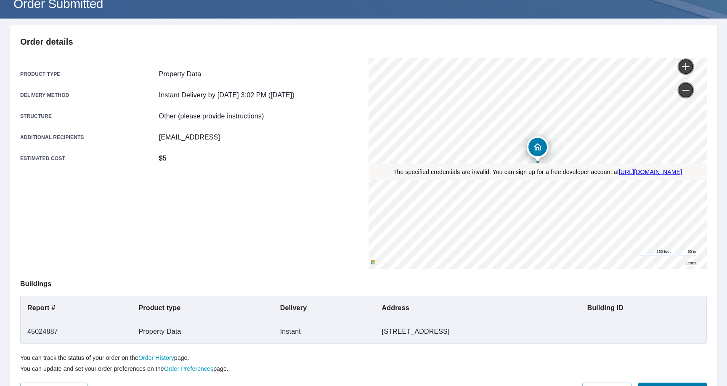 The width and height of the screenshot is (727, 386). Describe the element at coordinates (88, 74) in the screenshot. I see `p: Product type` at that location.